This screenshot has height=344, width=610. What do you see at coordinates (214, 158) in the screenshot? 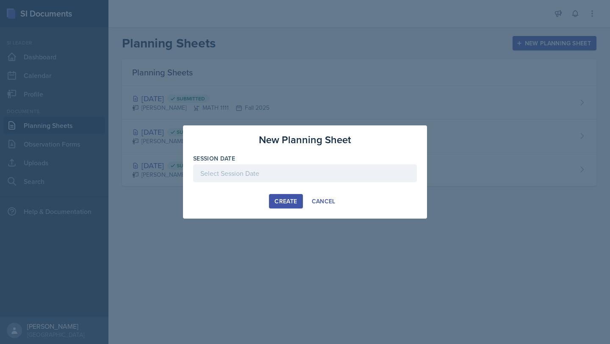
I see `label: Session Date` at bounding box center [214, 158].